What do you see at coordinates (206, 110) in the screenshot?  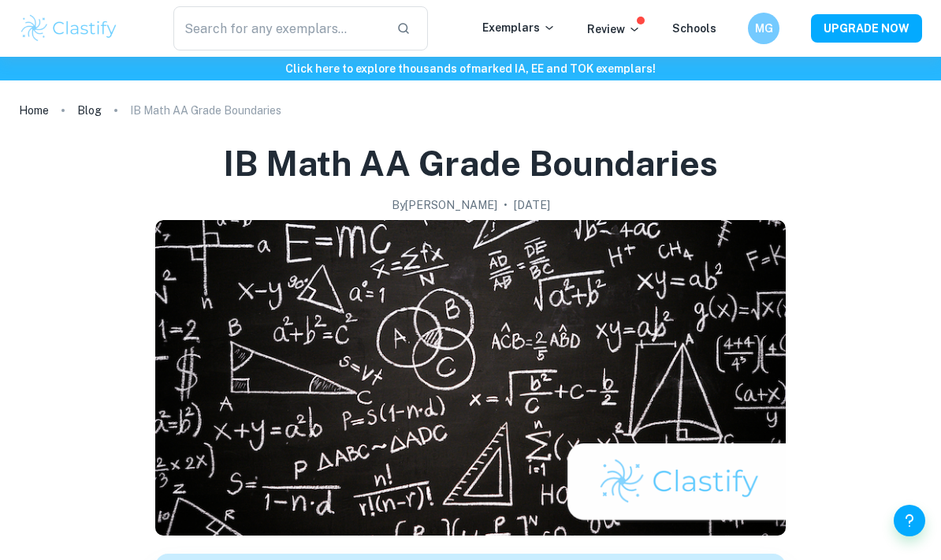 I see `p: IB Math AA Grade Boundaries` at bounding box center [206, 110].